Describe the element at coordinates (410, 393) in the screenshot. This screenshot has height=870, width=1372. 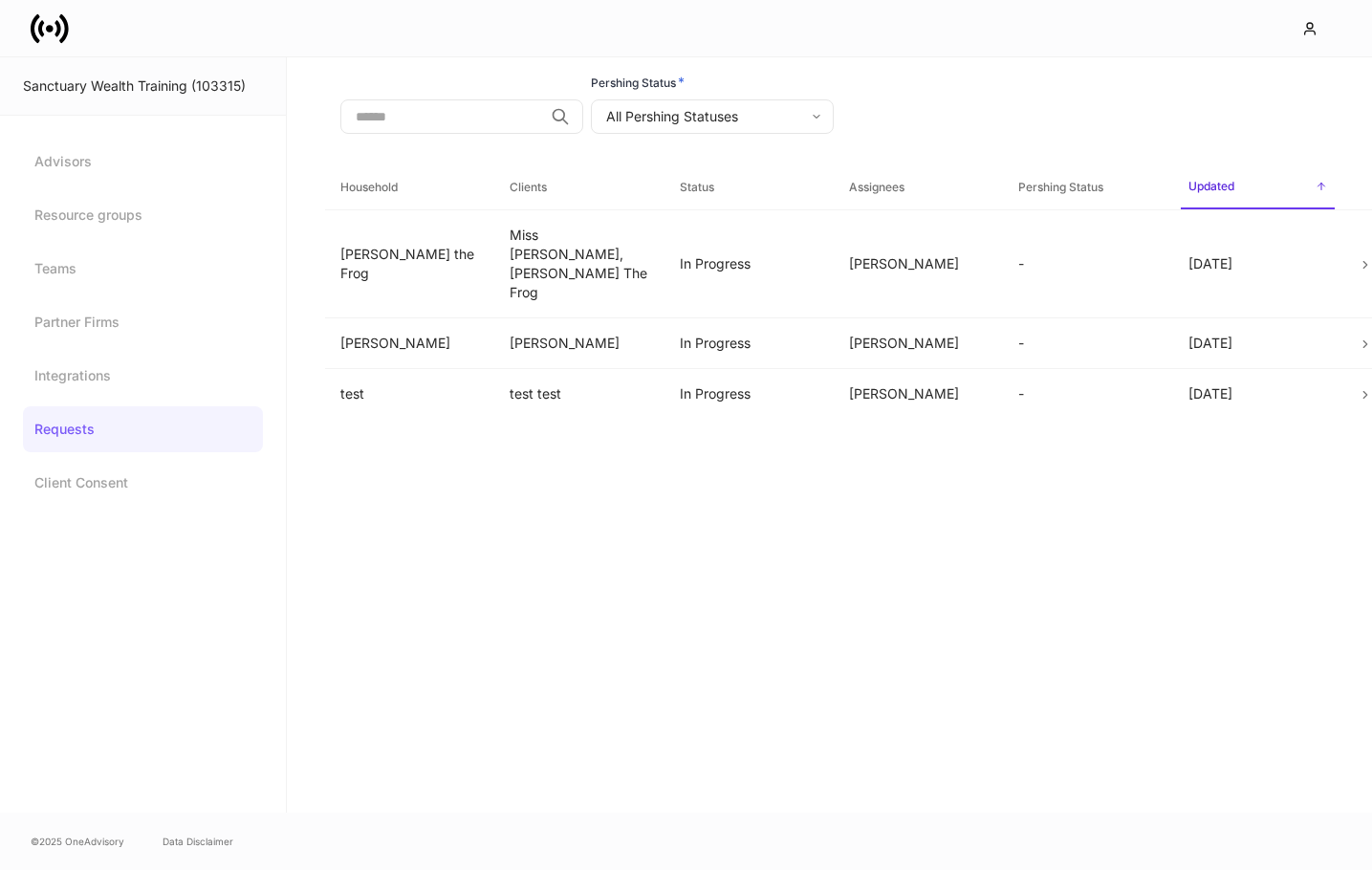
I see `td: test` at that location.